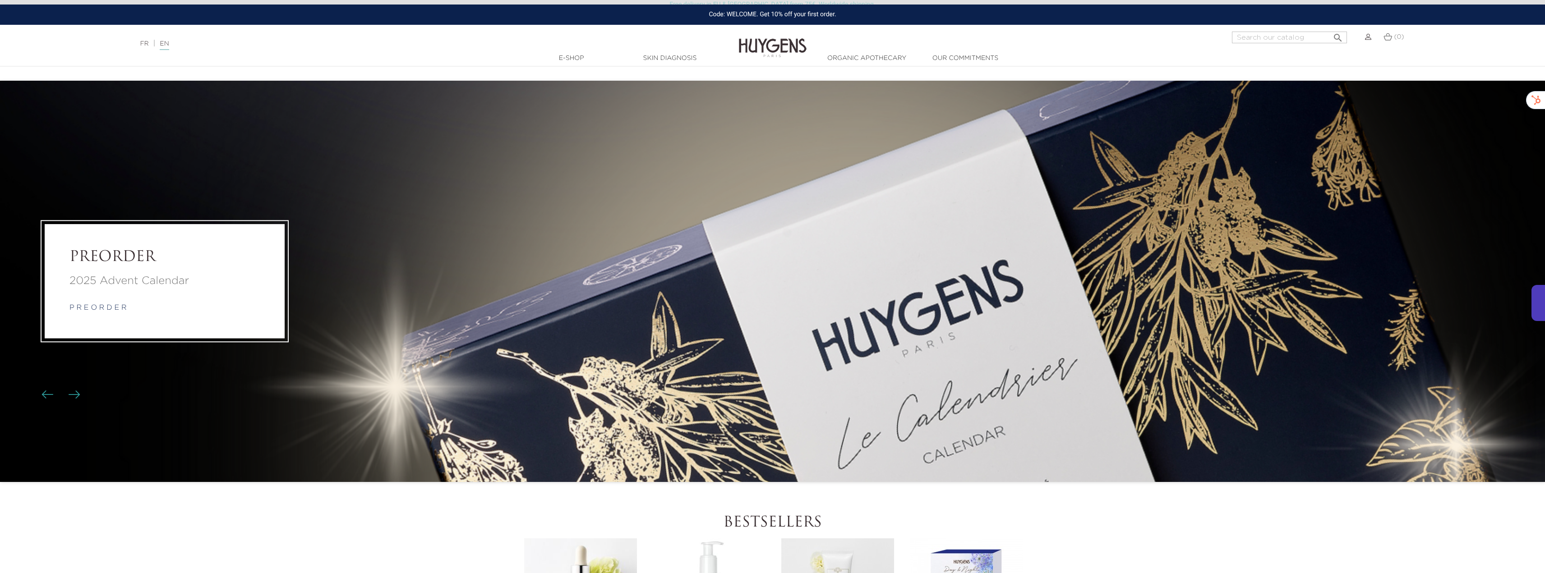 The width and height of the screenshot is (1545, 573). What do you see at coordinates (165, 258) in the screenshot?
I see `h2: PREORDER` at bounding box center [165, 258].